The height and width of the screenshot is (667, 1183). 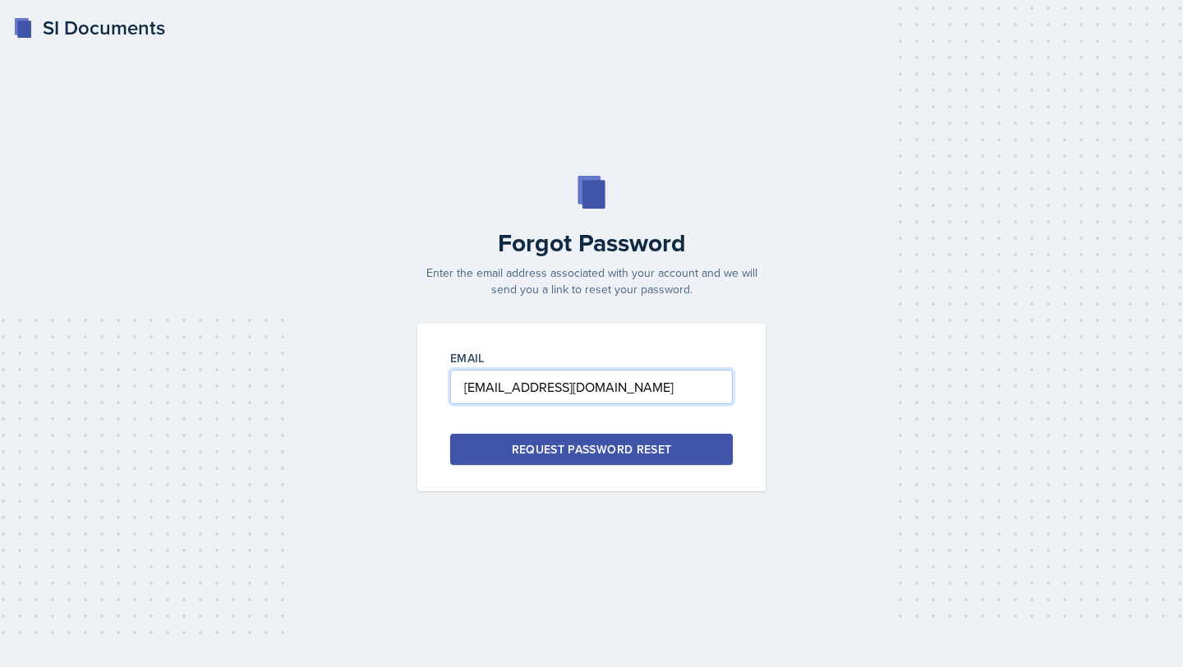 I want to click on div: Request Password Reset, so click(x=591, y=449).